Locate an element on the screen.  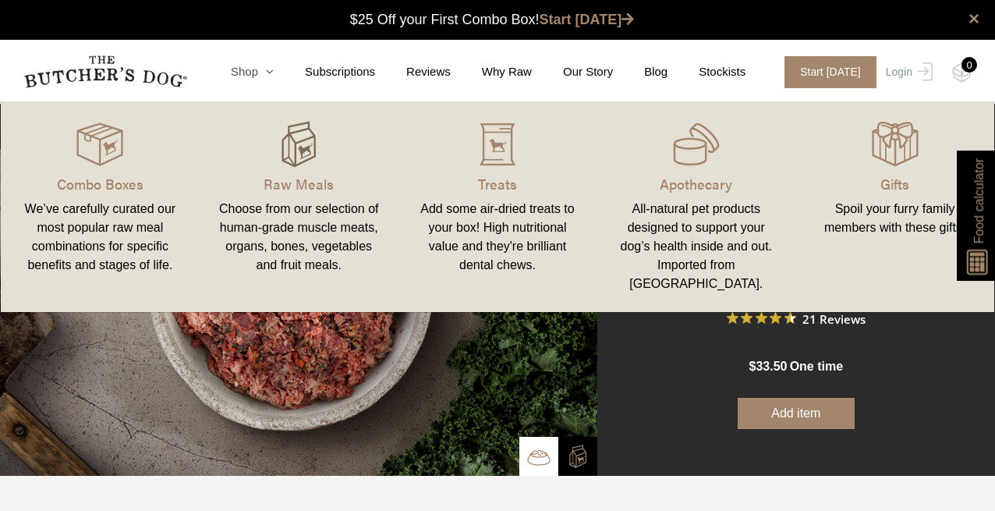
button: Add item is located at coordinates (796, 413).